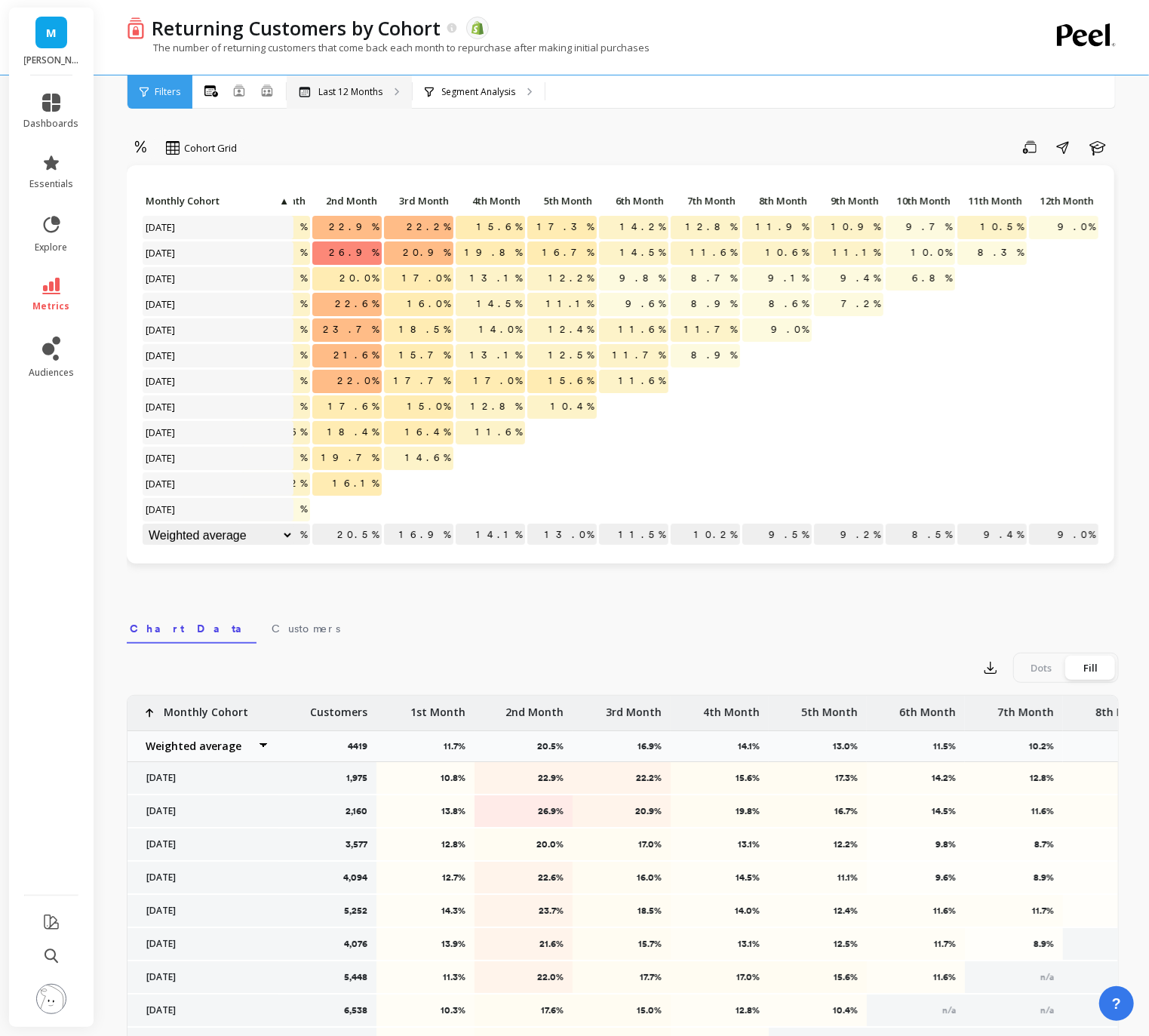  What do you see at coordinates (1002, 227) in the screenshot?
I see `span: 10.5%` at bounding box center [1002, 227].